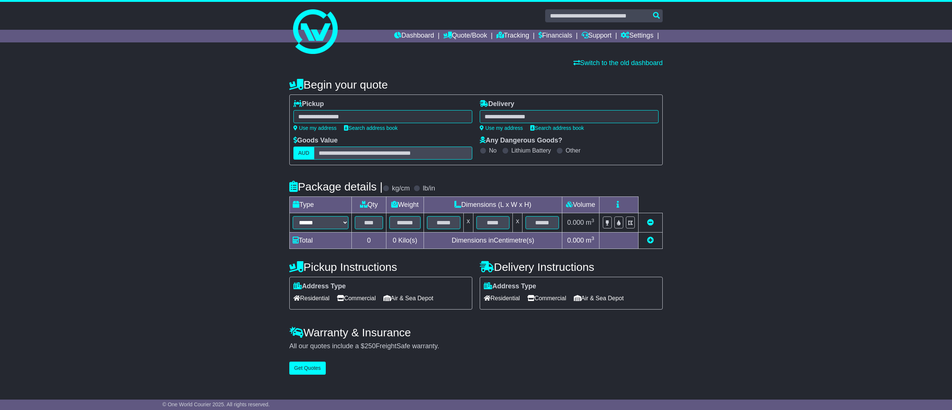  Describe the element at coordinates (401, 189) in the screenshot. I see `label: kg/cm` at that location.